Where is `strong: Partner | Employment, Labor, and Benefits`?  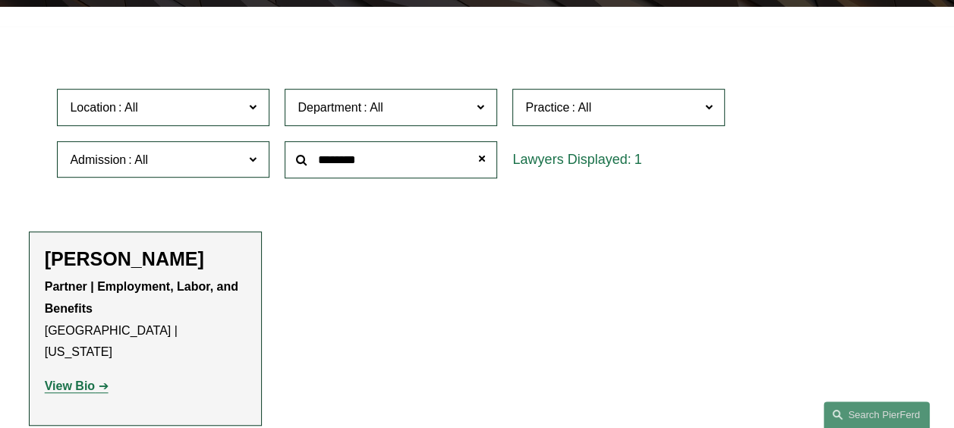
strong: Partner | Employment, Labor, and Benefits is located at coordinates (144, 298).